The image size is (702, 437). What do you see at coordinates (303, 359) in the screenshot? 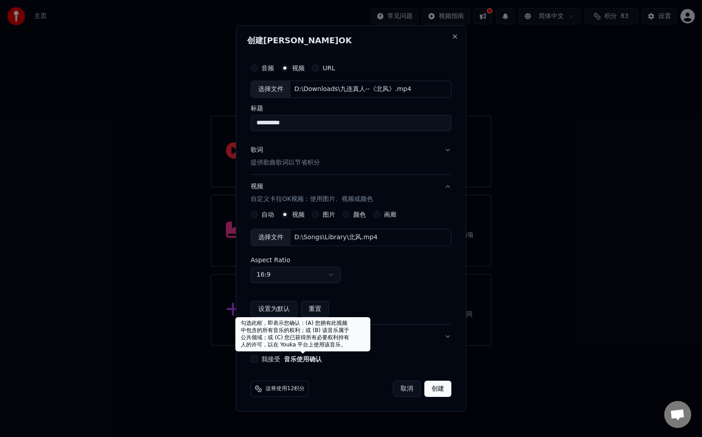
I see `button: 我接受` at bounding box center [303, 359].